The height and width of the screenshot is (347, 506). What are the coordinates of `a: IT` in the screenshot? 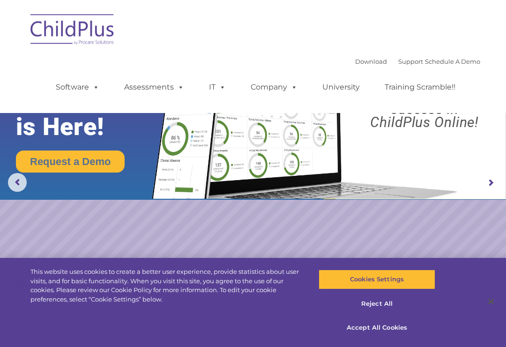 It's located at (217, 87).